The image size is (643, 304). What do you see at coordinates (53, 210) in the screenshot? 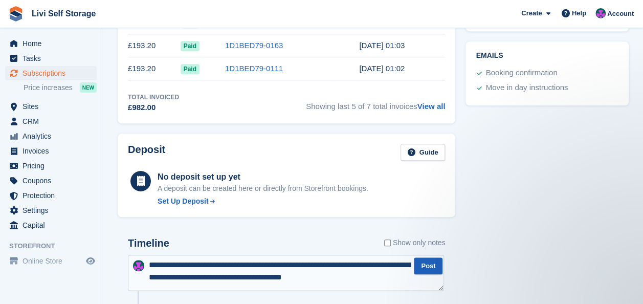
I see `span: Settings` at bounding box center [53, 210].